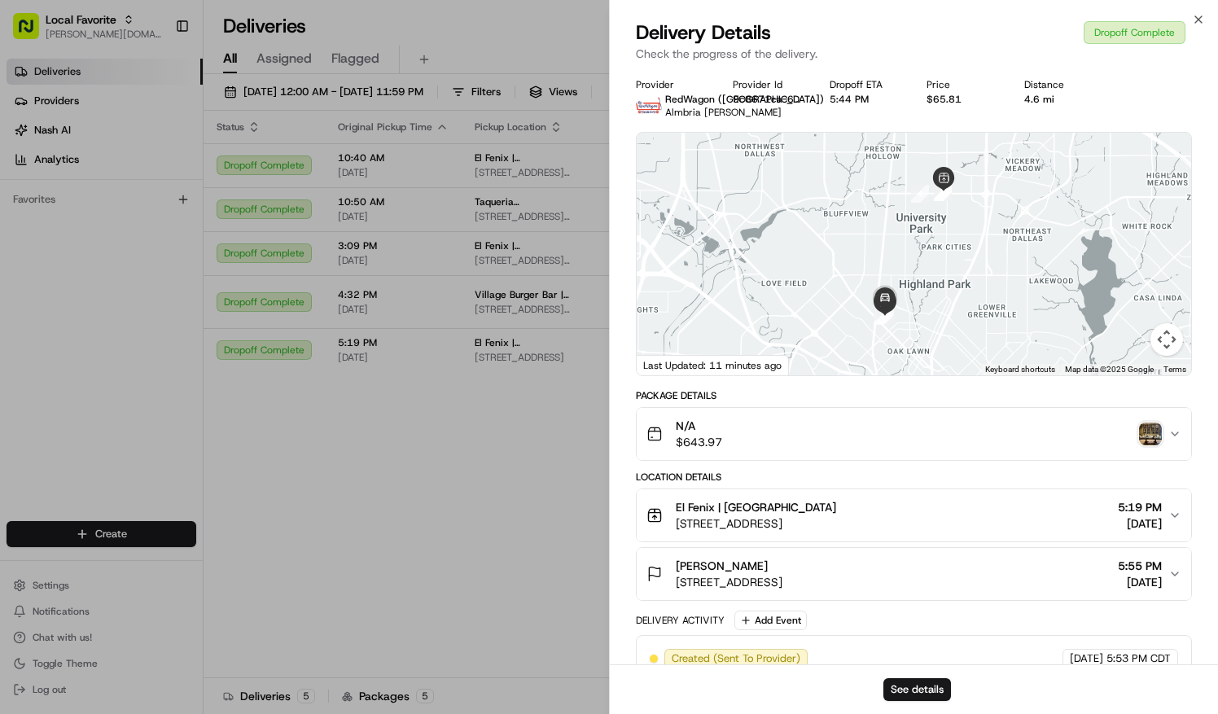 This screenshot has width=1218, height=714. I want to click on button: Keyboard shortcuts, so click(1020, 370).